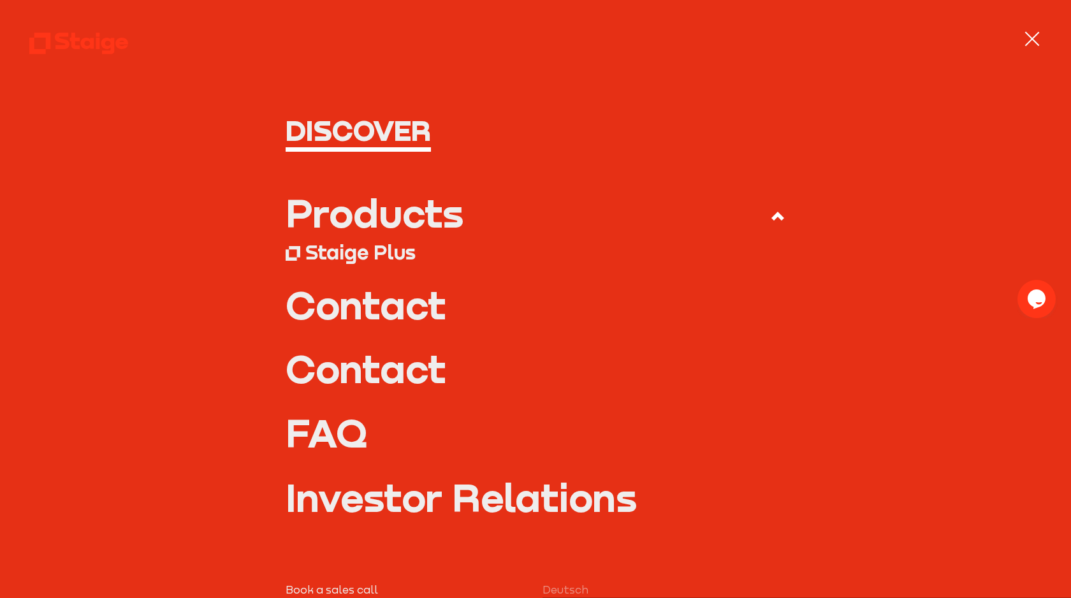 The width and height of the screenshot is (1071, 598). Describe the element at coordinates (374, 213) in the screenshot. I see `div: Products` at that location.